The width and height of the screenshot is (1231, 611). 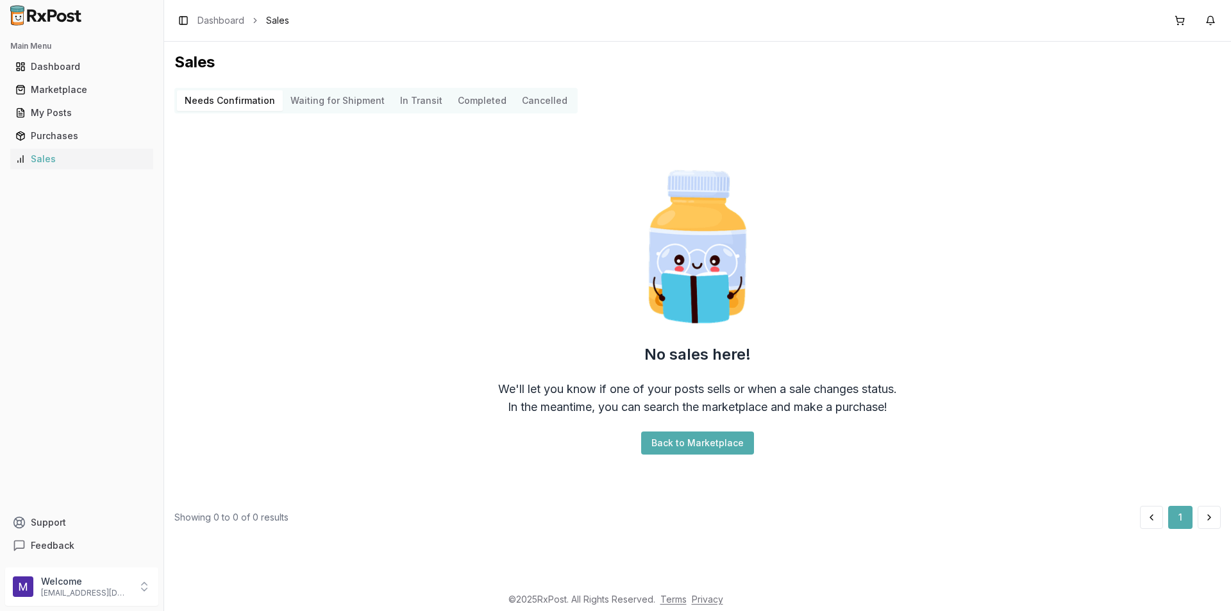 I want to click on button: Support, so click(x=81, y=522).